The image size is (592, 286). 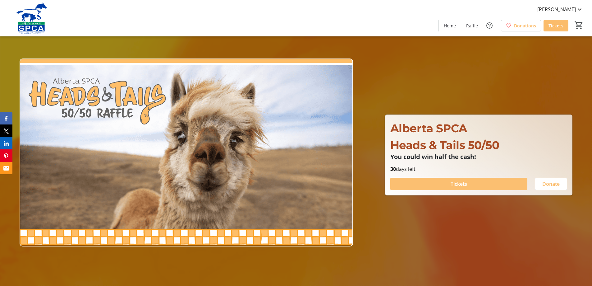 I want to click on img: Alberta SPCA's Logo, so click(x=31, y=18).